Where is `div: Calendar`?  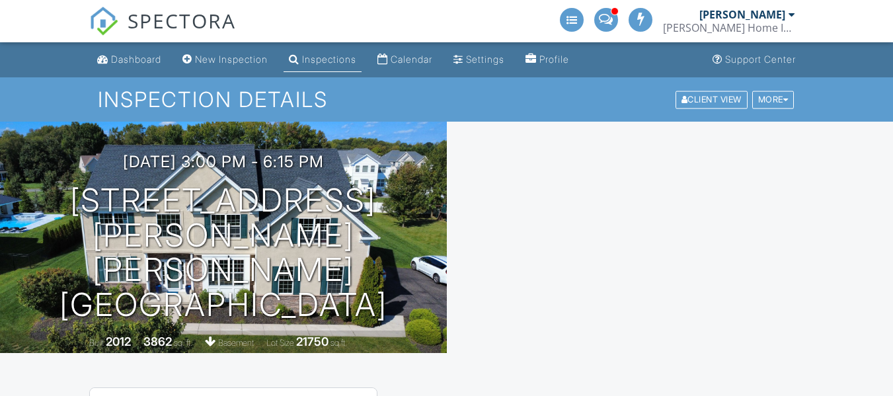
div: Calendar is located at coordinates (411, 59).